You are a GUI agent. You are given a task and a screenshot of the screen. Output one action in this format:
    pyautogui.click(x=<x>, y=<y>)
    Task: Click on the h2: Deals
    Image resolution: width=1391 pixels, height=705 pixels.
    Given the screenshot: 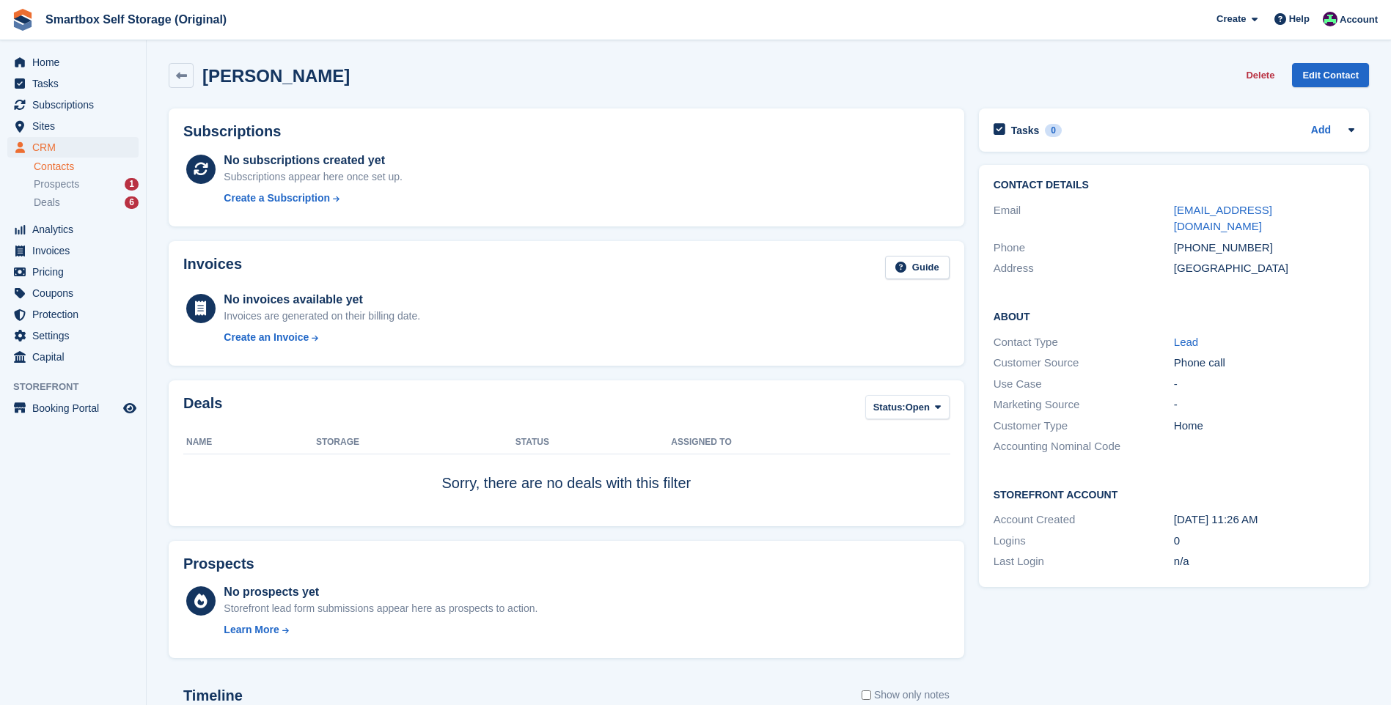 What is the action you would take?
    pyautogui.click(x=202, y=408)
    